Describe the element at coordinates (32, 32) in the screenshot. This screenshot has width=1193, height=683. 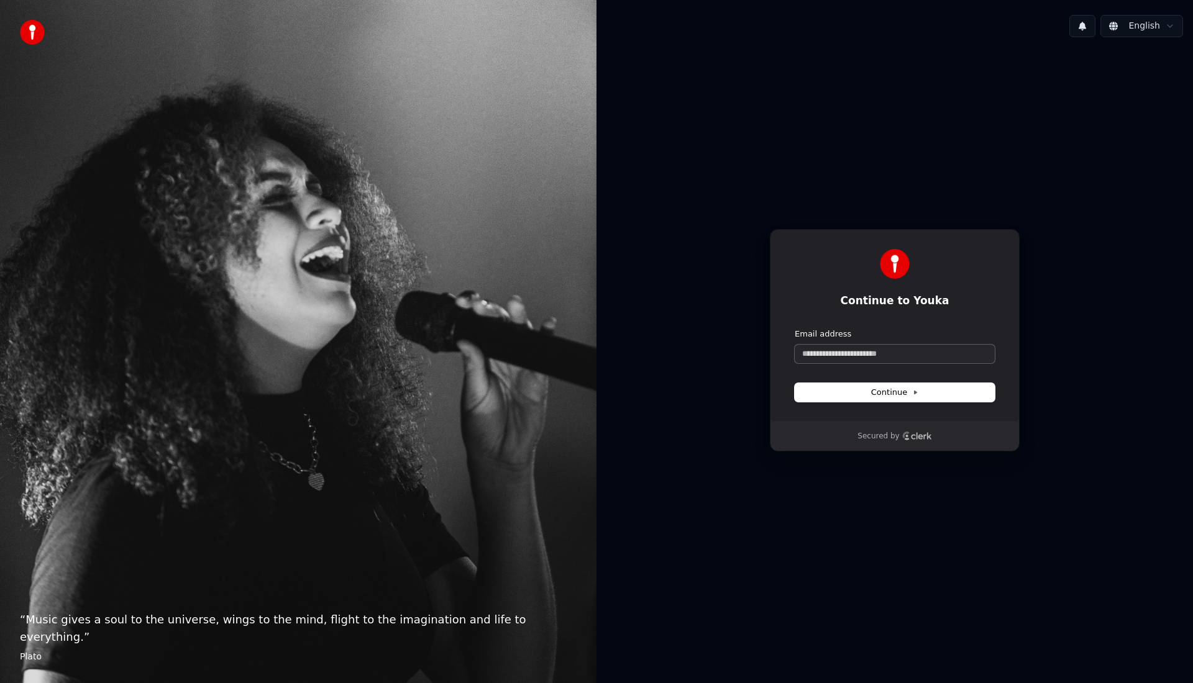
I see `img: youka` at that location.